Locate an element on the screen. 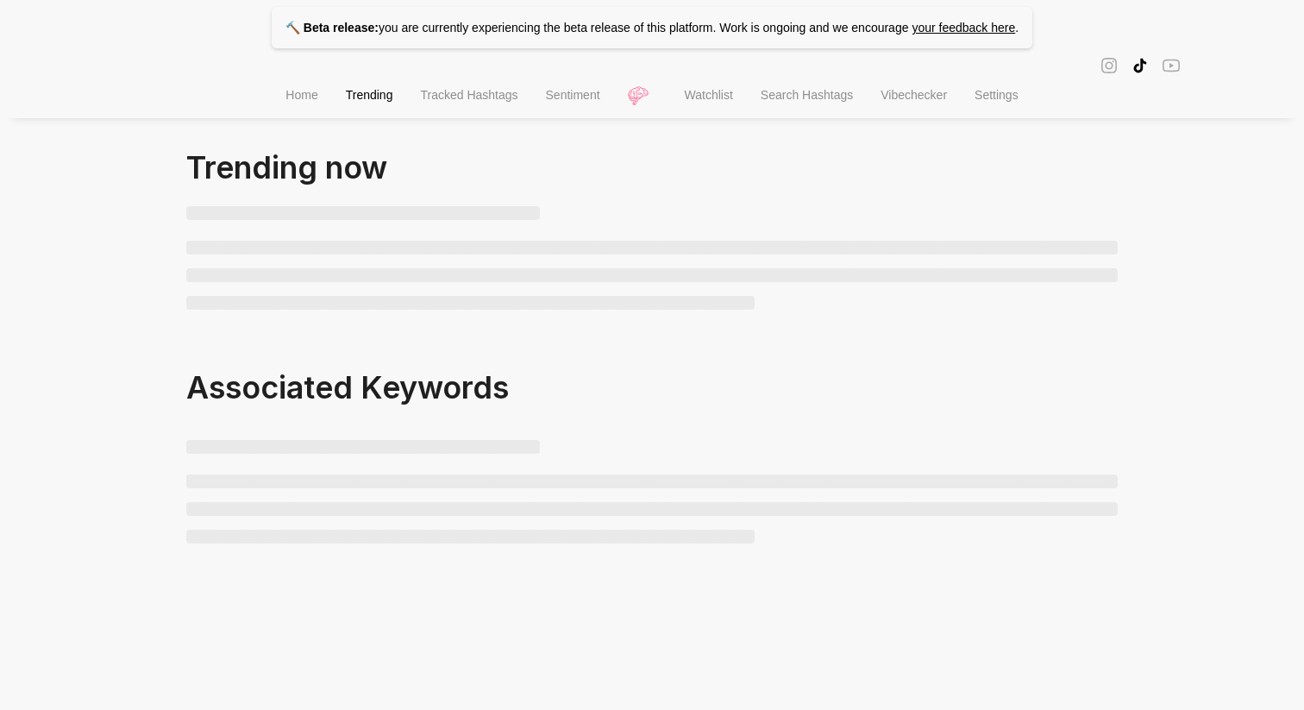  span: Trending now is located at coordinates (286, 167).